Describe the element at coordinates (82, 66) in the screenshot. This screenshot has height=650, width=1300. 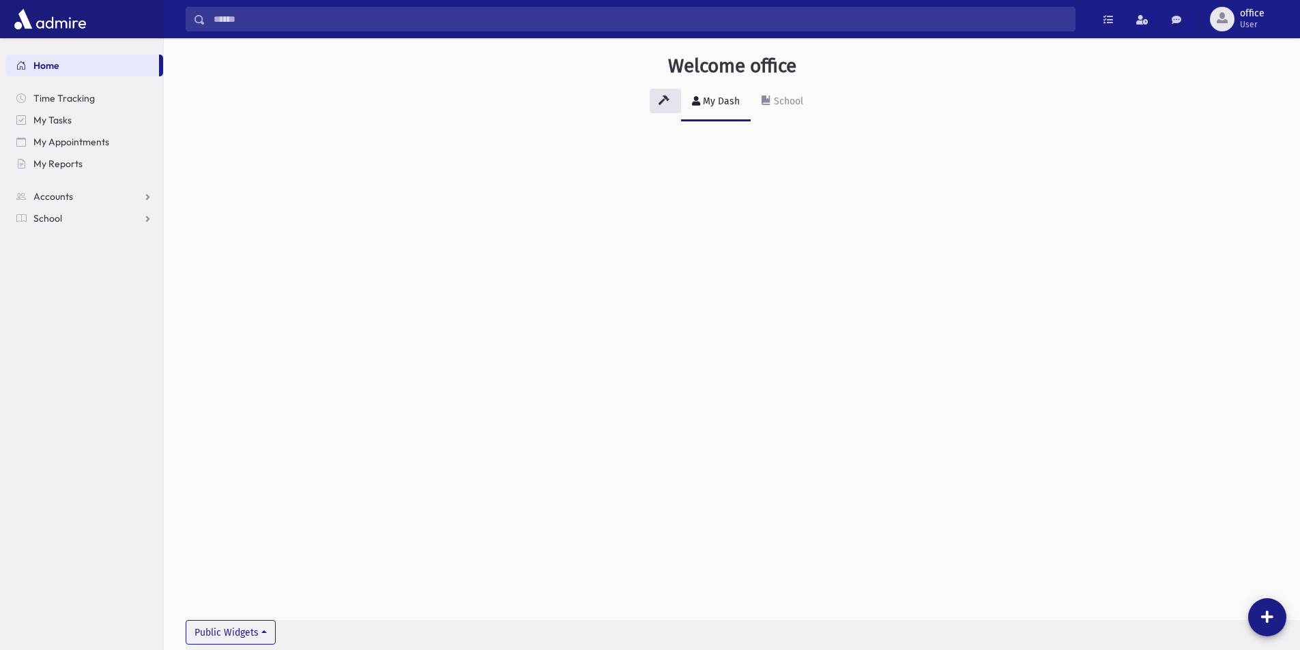
I see `a: Home` at that location.